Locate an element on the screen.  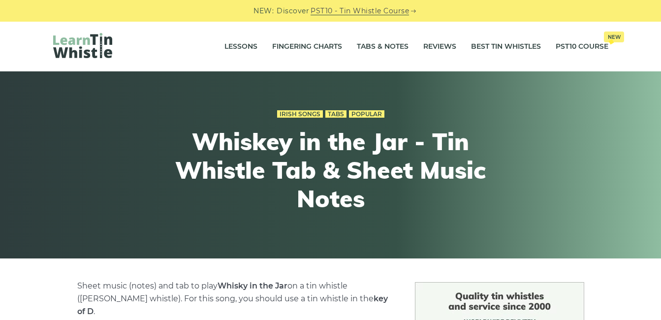
strong: key of D is located at coordinates (232, 305).